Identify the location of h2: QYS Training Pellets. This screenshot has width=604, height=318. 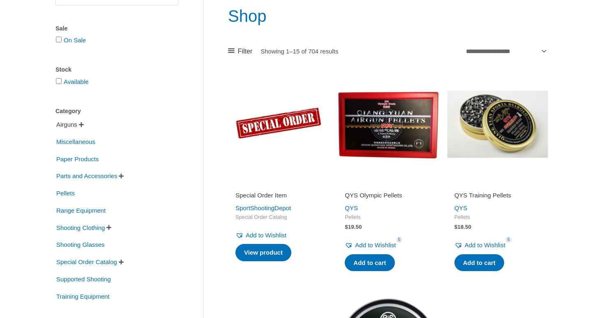
(498, 195).